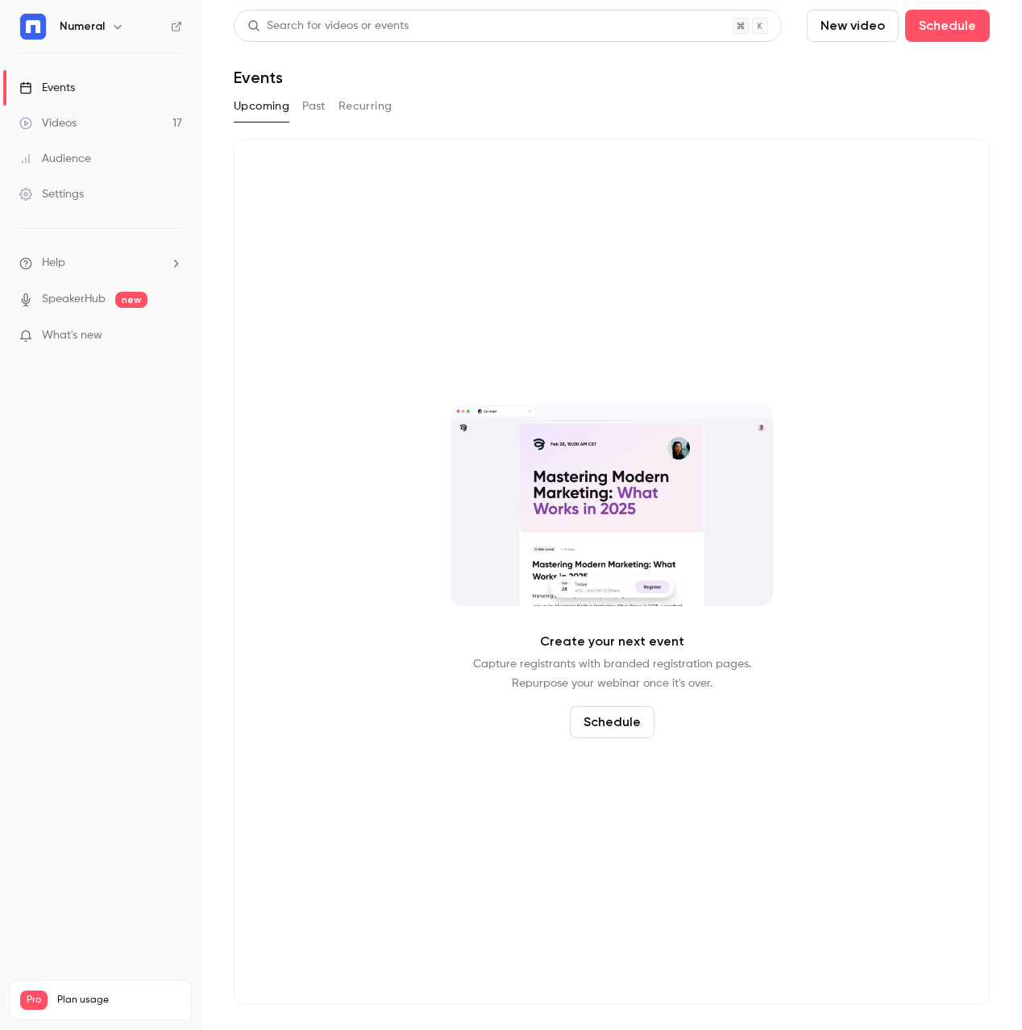  I want to click on span: Pro, so click(34, 1000).